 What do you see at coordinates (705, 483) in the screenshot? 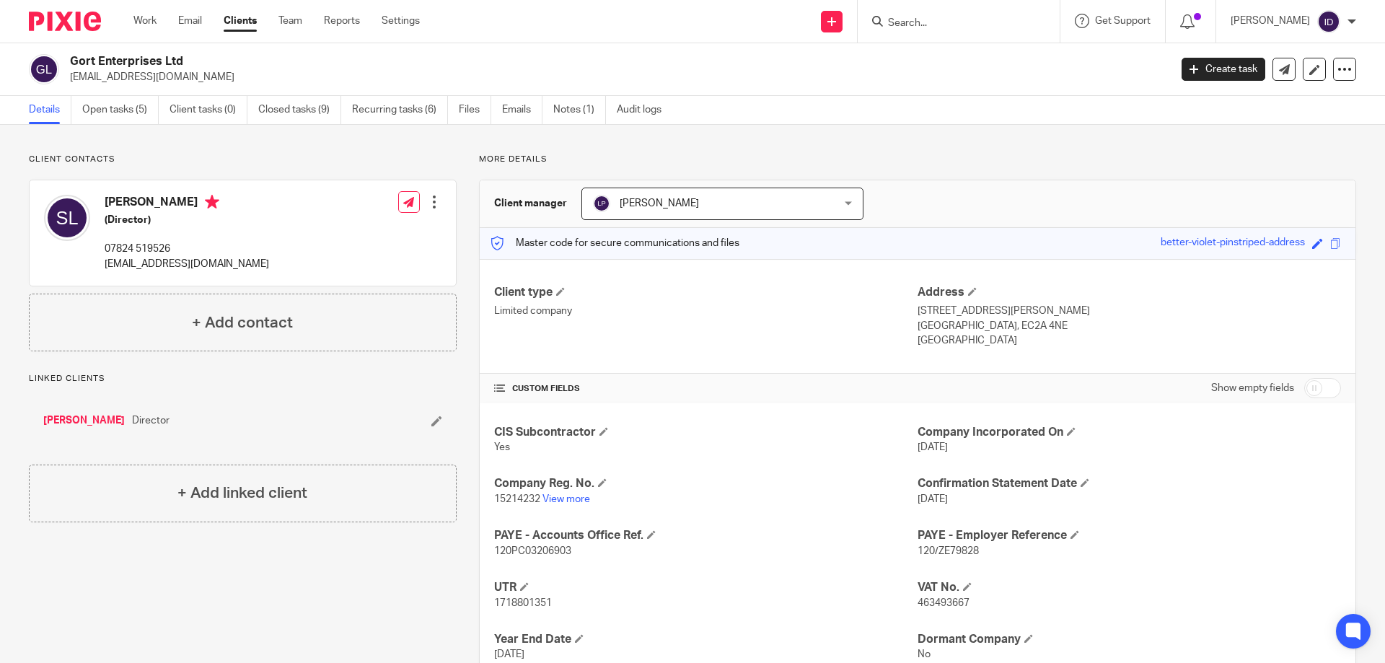
I see `h4: Company Reg. No.` at bounding box center [705, 483].